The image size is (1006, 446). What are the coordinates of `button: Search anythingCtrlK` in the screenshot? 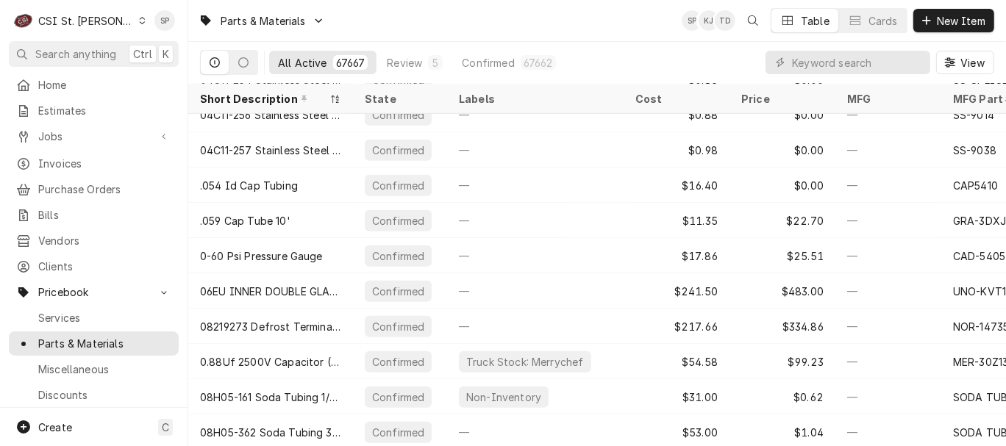 It's located at (93, 54).